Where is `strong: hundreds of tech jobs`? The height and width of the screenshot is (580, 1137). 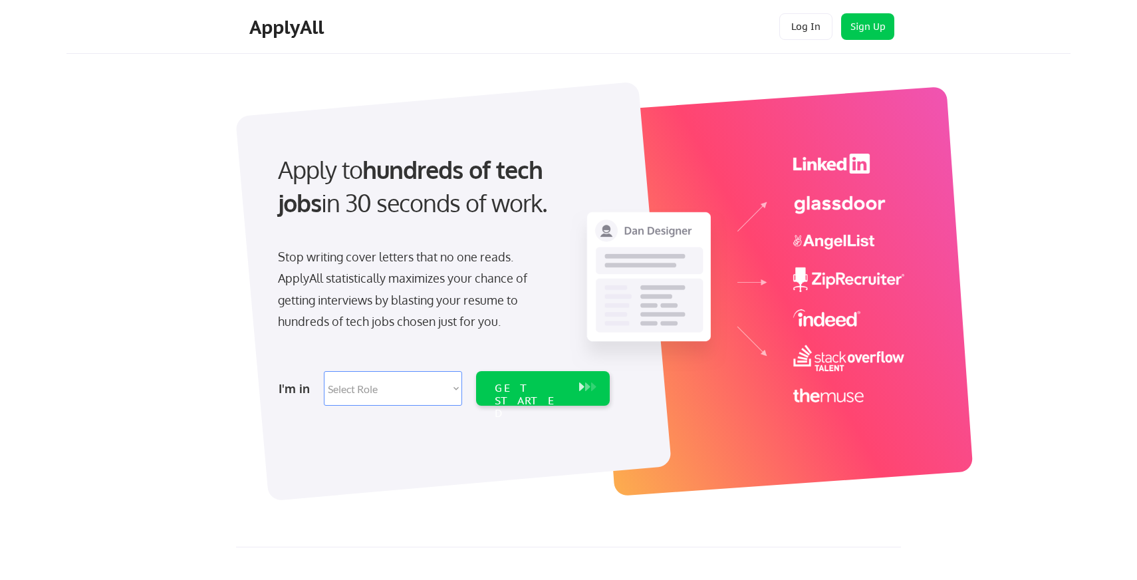 strong: hundreds of tech jobs is located at coordinates (413, 186).